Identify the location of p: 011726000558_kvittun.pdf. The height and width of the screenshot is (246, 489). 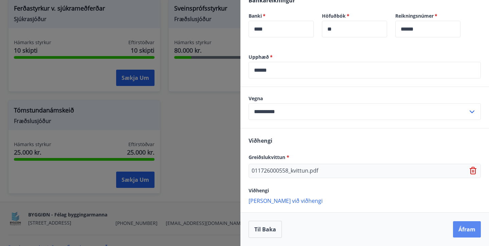
(285, 171).